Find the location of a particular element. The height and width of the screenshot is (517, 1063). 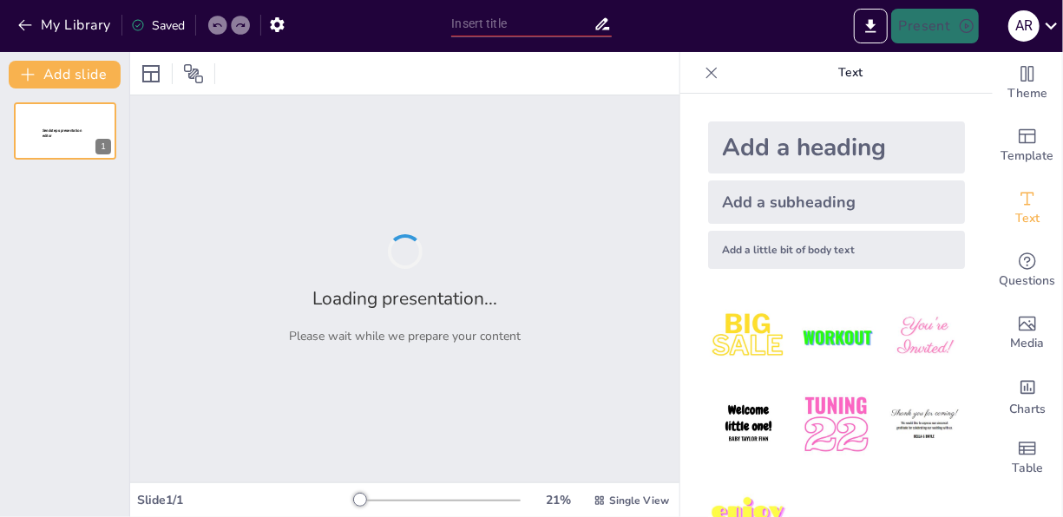

img: 2.jpeg is located at coordinates (836, 337).